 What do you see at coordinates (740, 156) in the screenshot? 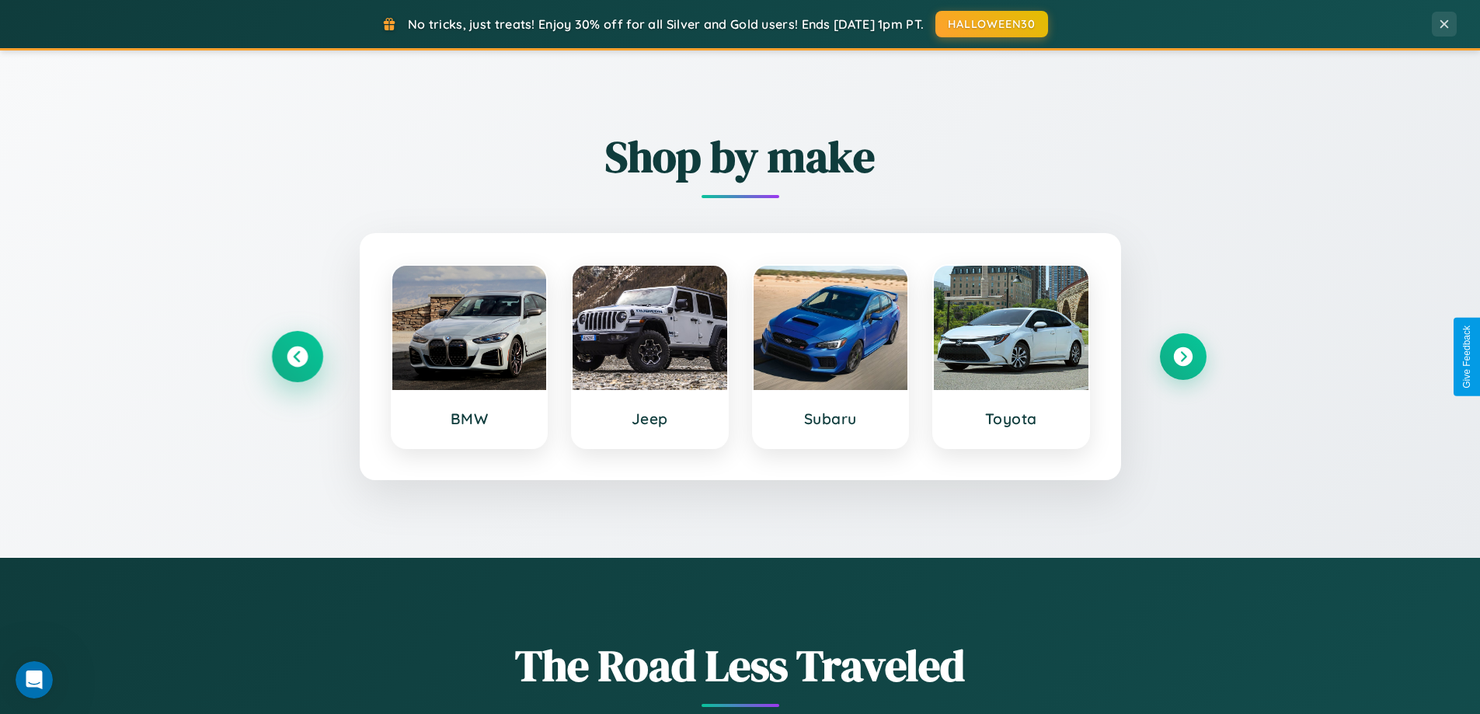
I see `h2: Shop by make` at bounding box center [740, 156].